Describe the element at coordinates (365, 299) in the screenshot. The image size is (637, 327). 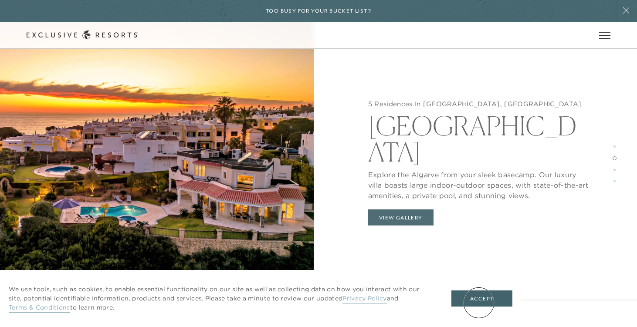
I see `a: Privacy Policy` at that location.